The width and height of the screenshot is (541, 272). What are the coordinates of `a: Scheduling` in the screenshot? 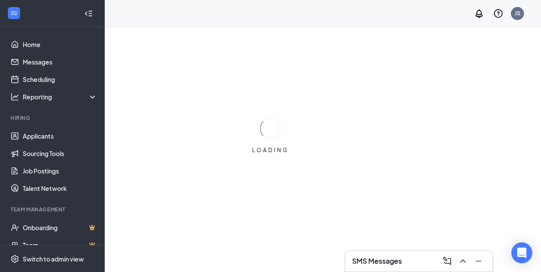 It's located at (60, 79).